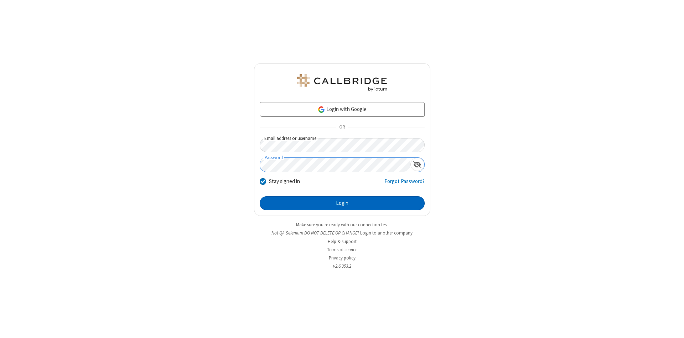 This screenshot has height=338, width=684. Describe the element at coordinates (342, 83) in the screenshot. I see `img: QA Selenium DO NOT DELETE OR CHANGE` at that location.